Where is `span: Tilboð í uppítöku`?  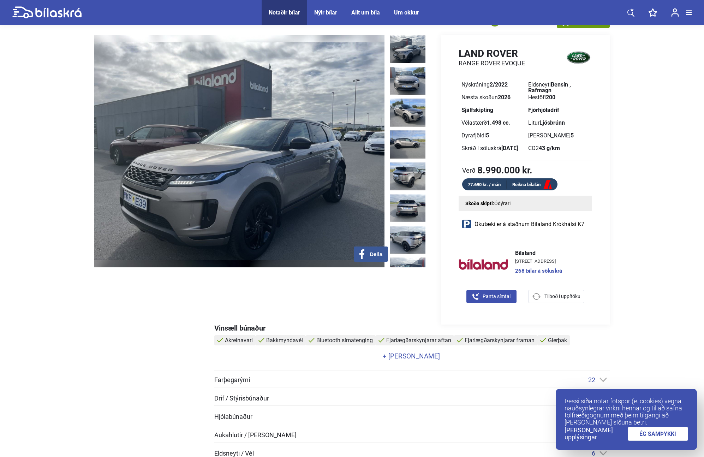
span: Tilboð í uppítöku is located at coordinates (563, 296).